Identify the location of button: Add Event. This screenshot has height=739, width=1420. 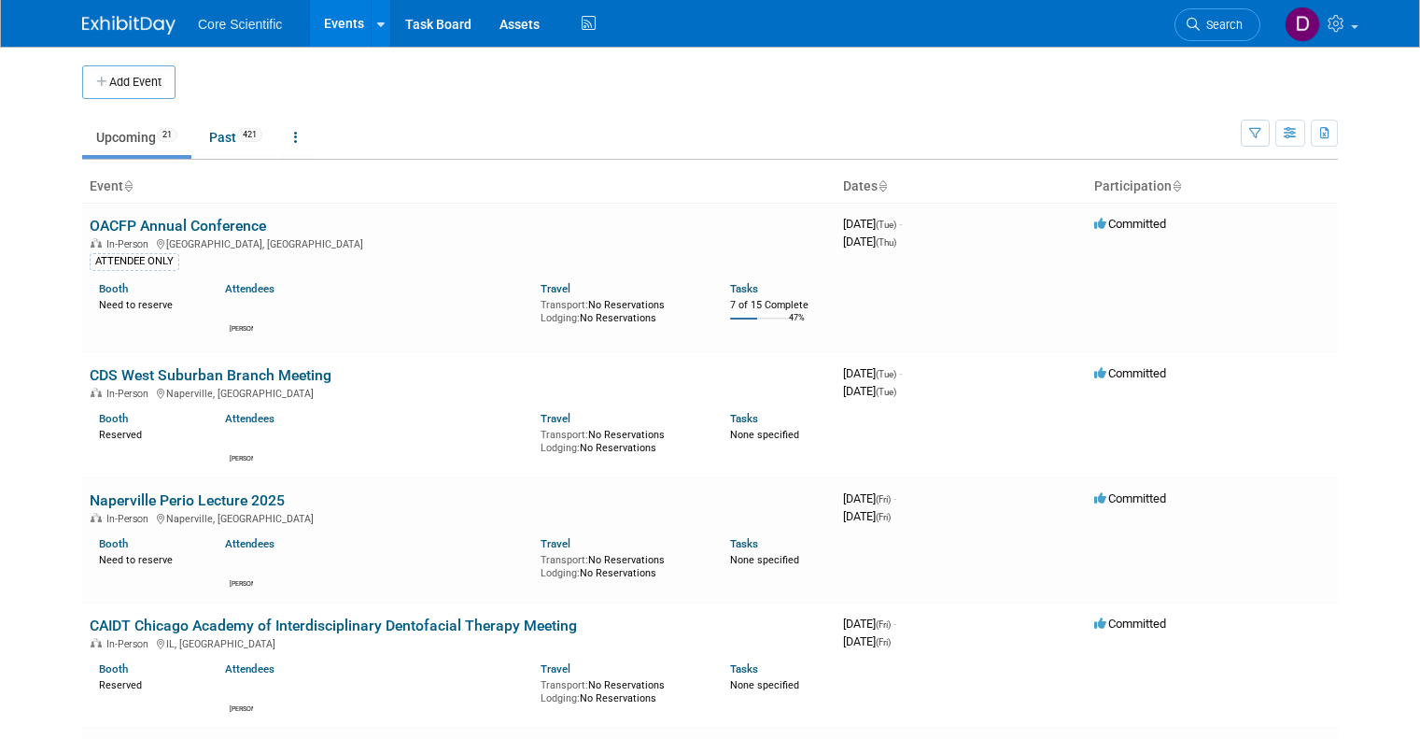
(129, 82).